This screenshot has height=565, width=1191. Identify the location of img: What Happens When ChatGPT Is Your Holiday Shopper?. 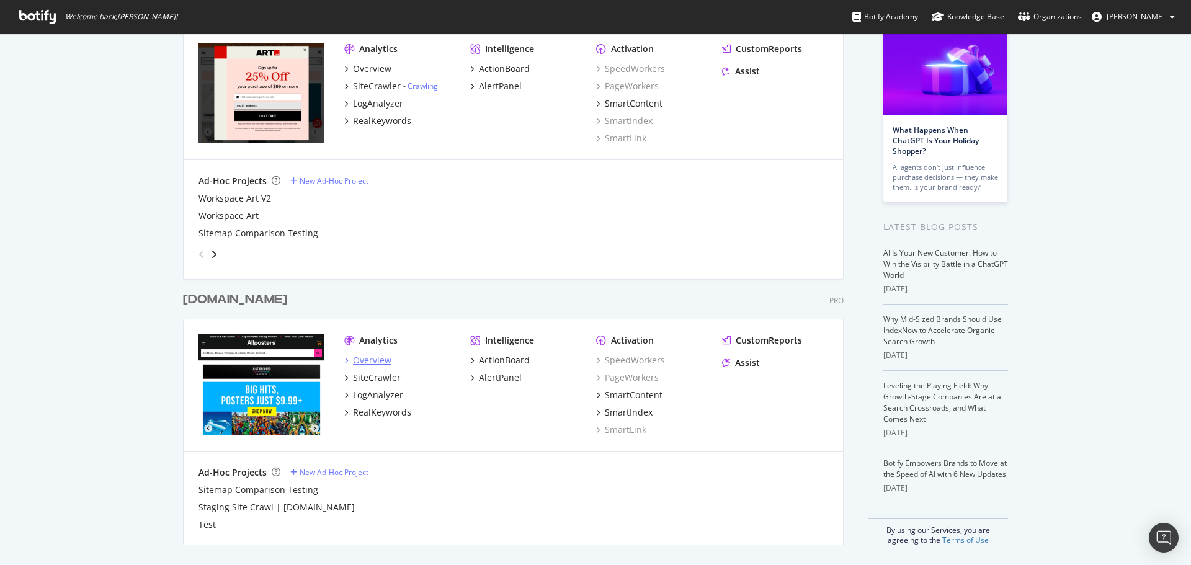
(945, 66).